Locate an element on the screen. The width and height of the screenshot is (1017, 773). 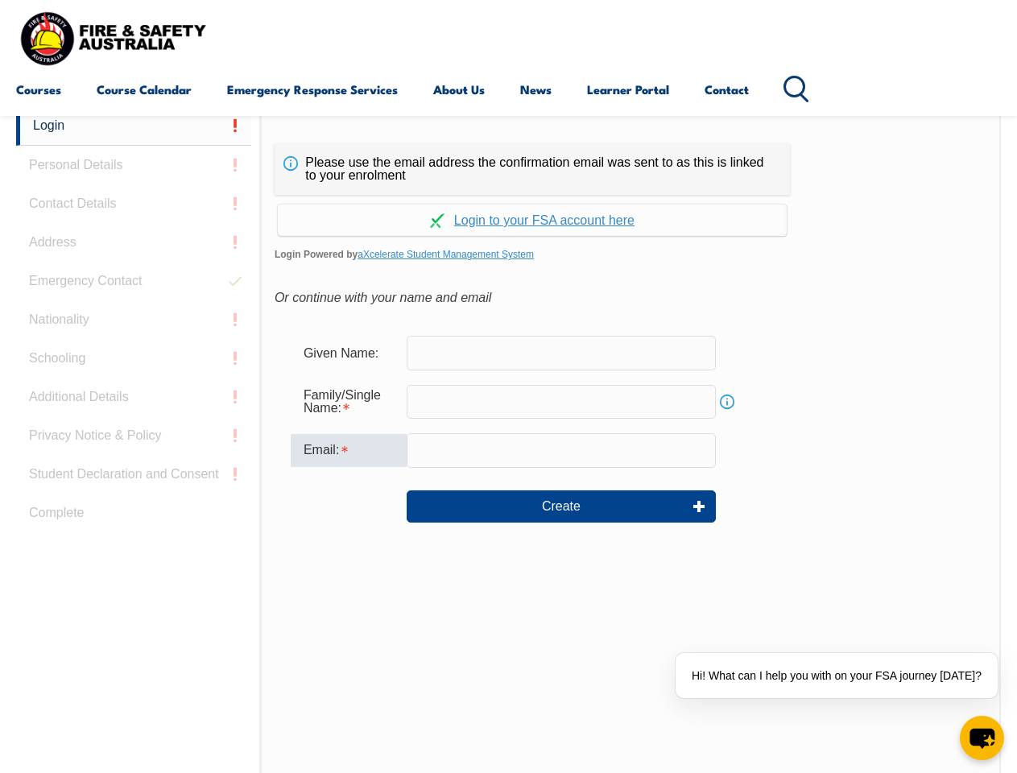
div: Please use the email address the confirmation email was sent to as this is linked to your enrolment is located at coordinates (532, 169).